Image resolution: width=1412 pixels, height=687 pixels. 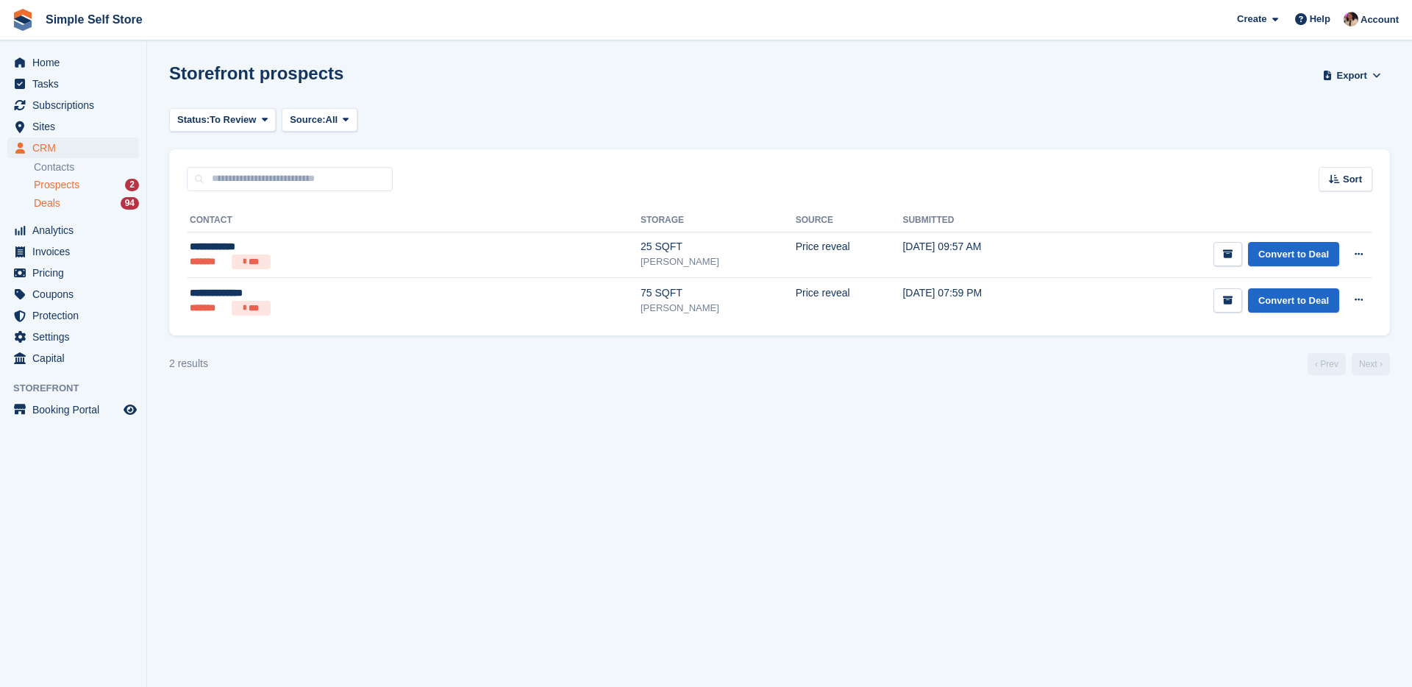 I want to click on span: Tasks, so click(x=76, y=84).